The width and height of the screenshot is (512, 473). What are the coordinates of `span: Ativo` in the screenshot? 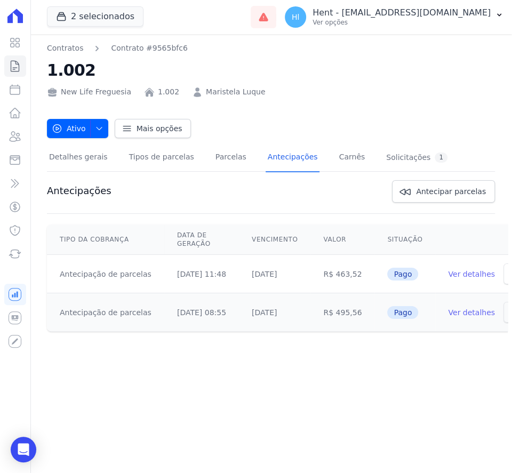 It's located at (69, 129).